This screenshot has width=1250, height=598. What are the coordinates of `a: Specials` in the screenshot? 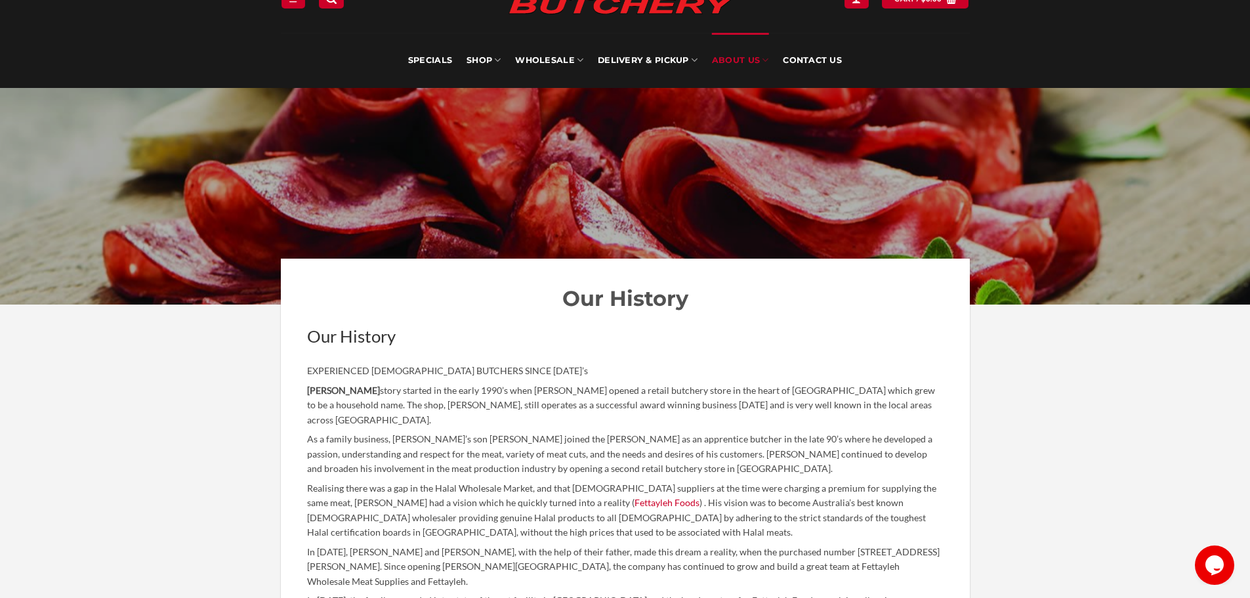 It's located at (430, 60).